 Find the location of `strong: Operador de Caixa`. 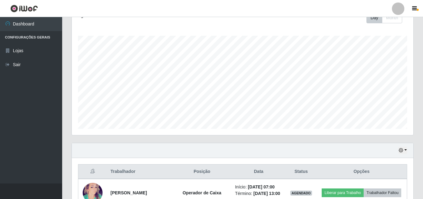

strong: Operador de Caixa is located at coordinates (202, 193).